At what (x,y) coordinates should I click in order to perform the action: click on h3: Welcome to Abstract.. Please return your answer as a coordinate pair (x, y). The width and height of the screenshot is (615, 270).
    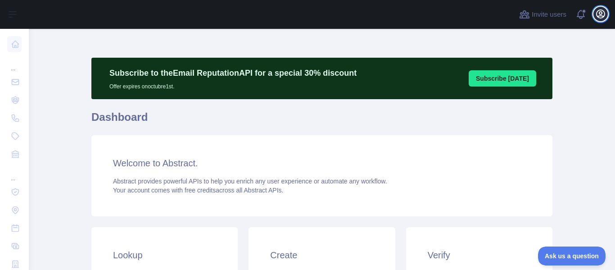
    Looking at the image, I should click on (322, 163).